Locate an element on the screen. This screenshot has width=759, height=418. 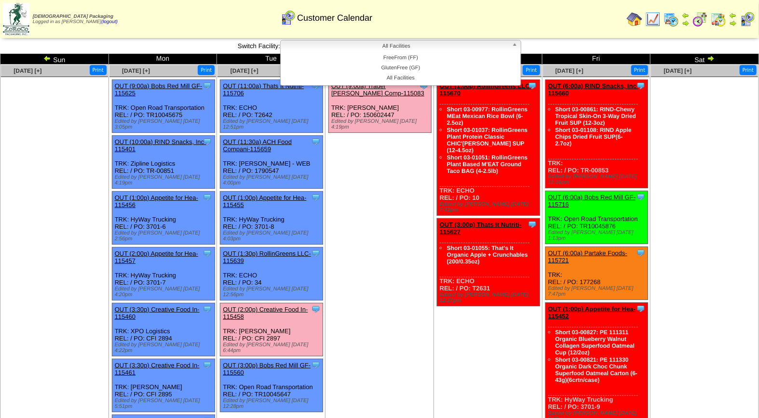
a: OUT (1:30p) RollinGreens LLC-115639 is located at coordinates (267, 257).